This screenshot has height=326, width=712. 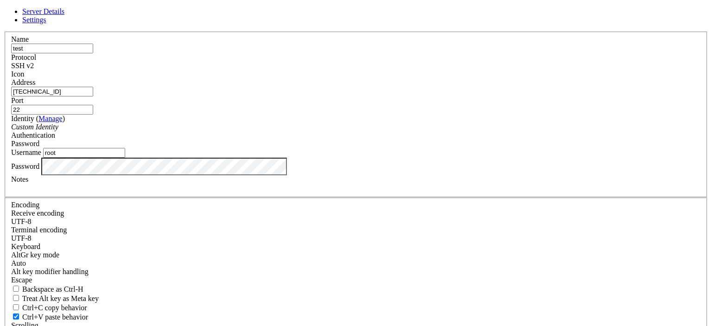 What do you see at coordinates (356, 263) in the screenshot?
I see `div: Auto` at bounding box center [356, 263].